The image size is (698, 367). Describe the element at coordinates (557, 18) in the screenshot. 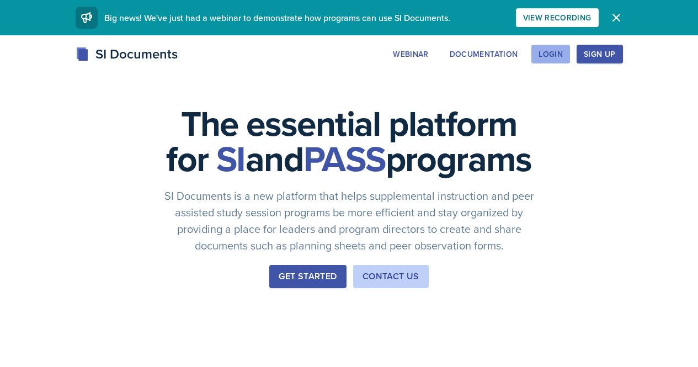

I see `div: View Recording` at that location.